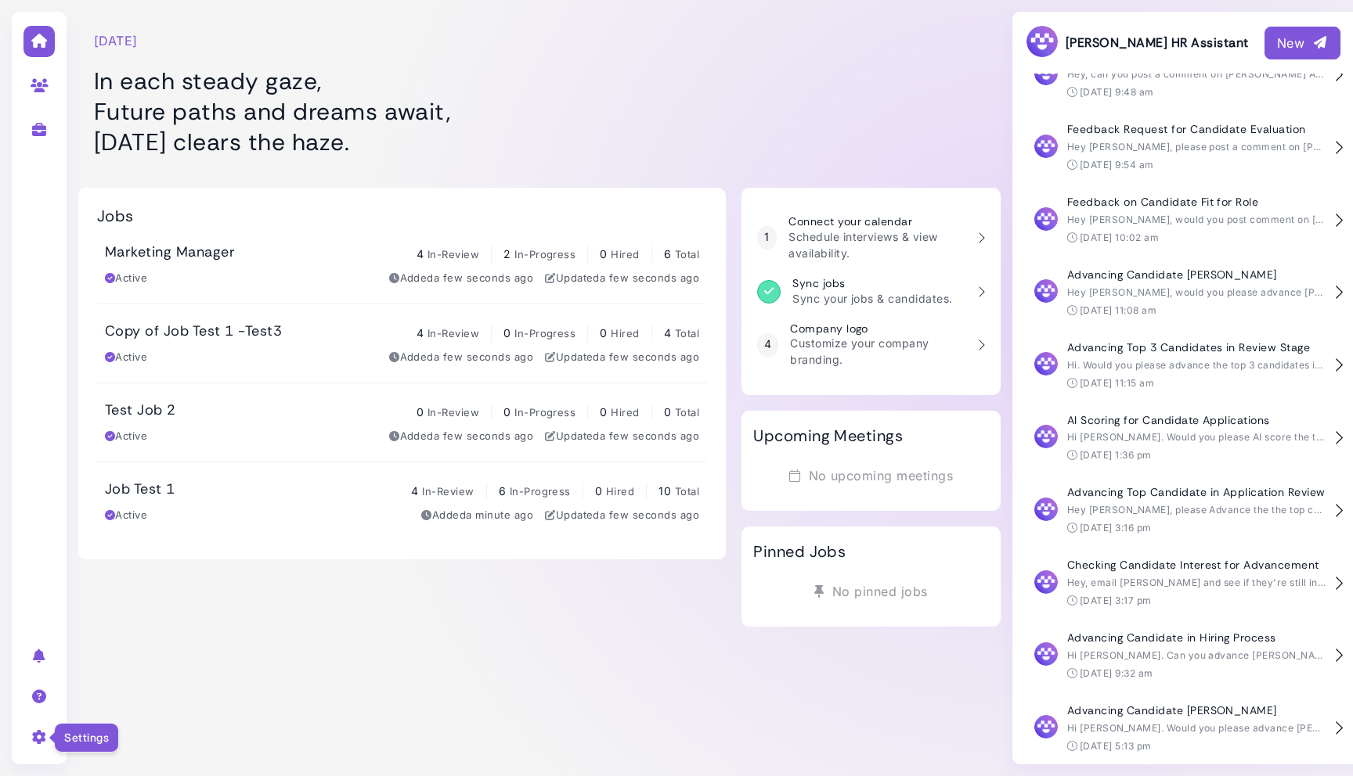 This screenshot has height=776, width=1353. I want to click on a: Marketing Manager 4 In-Review 2 In-Progress 0 Hired 6 Total Active Addeda few seconds ago Updated..., so click(402, 265).